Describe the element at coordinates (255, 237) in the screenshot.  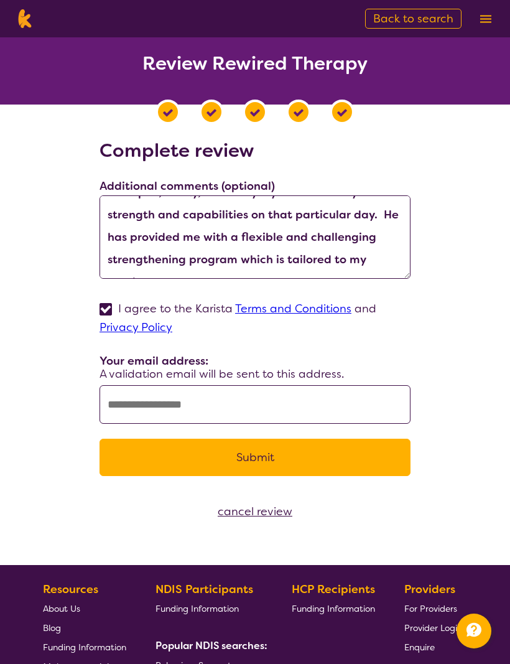
I see `textarea: Absolutely one of the best therapy providers I’ve utilised over the years. The physiotherapy sess...` at that location.